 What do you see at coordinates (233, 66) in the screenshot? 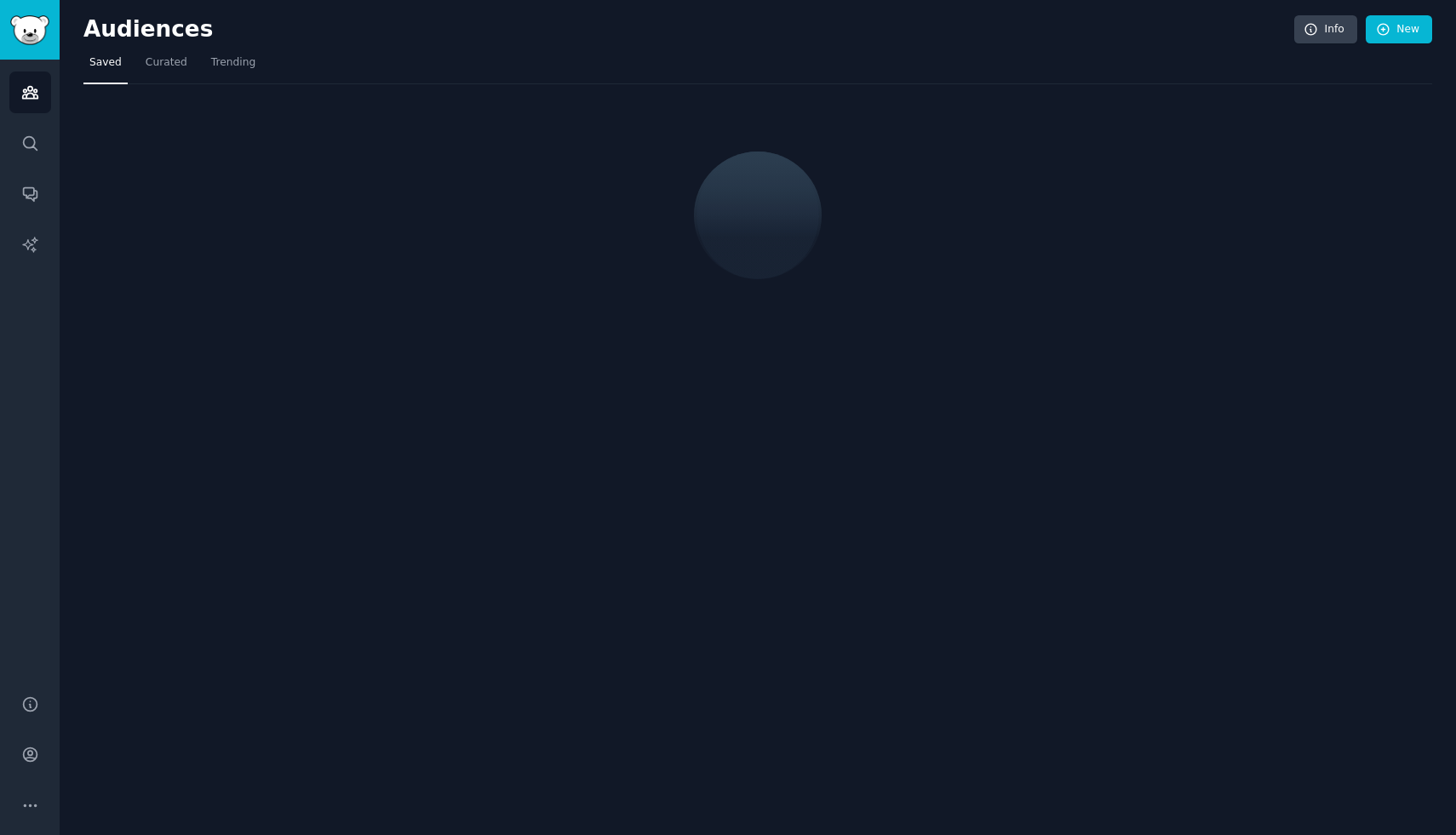
I see `a: Trending` at bounding box center [233, 66].